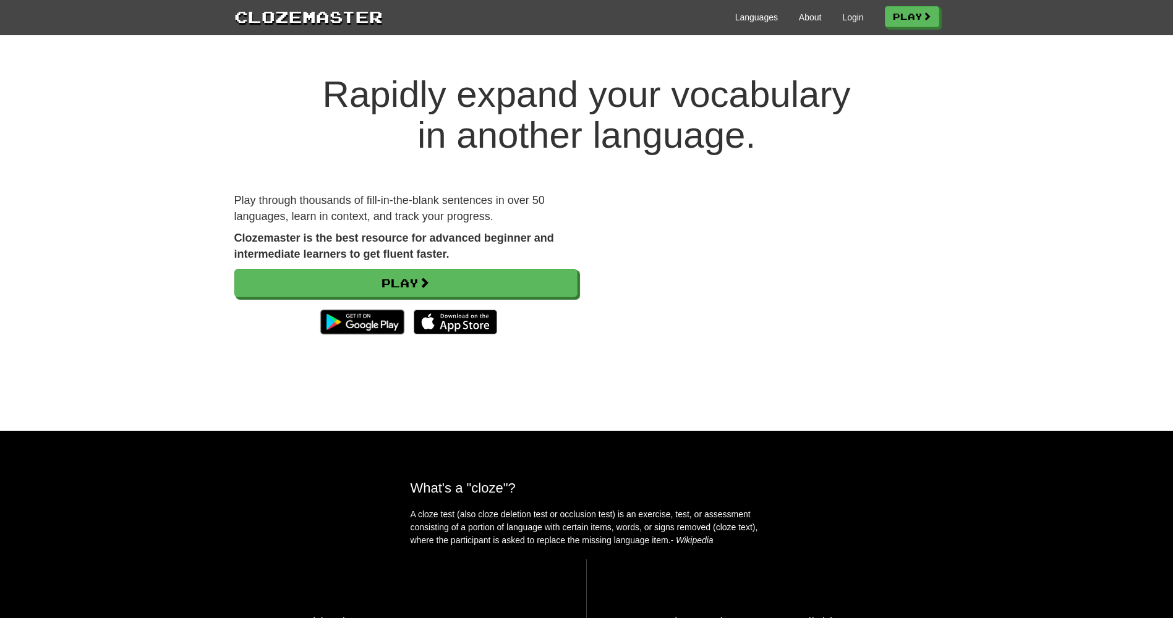 Image resolution: width=1173 pixels, height=618 pixels. What do you see at coordinates (455, 322) in the screenshot?
I see `img: Download_on_the_App_Store_Badge_US-UK_135x40-25178aeef6eb6b83b96f5f2d004eda3bffbb37122de64afbaef7...` at bounding box center [455, 322].